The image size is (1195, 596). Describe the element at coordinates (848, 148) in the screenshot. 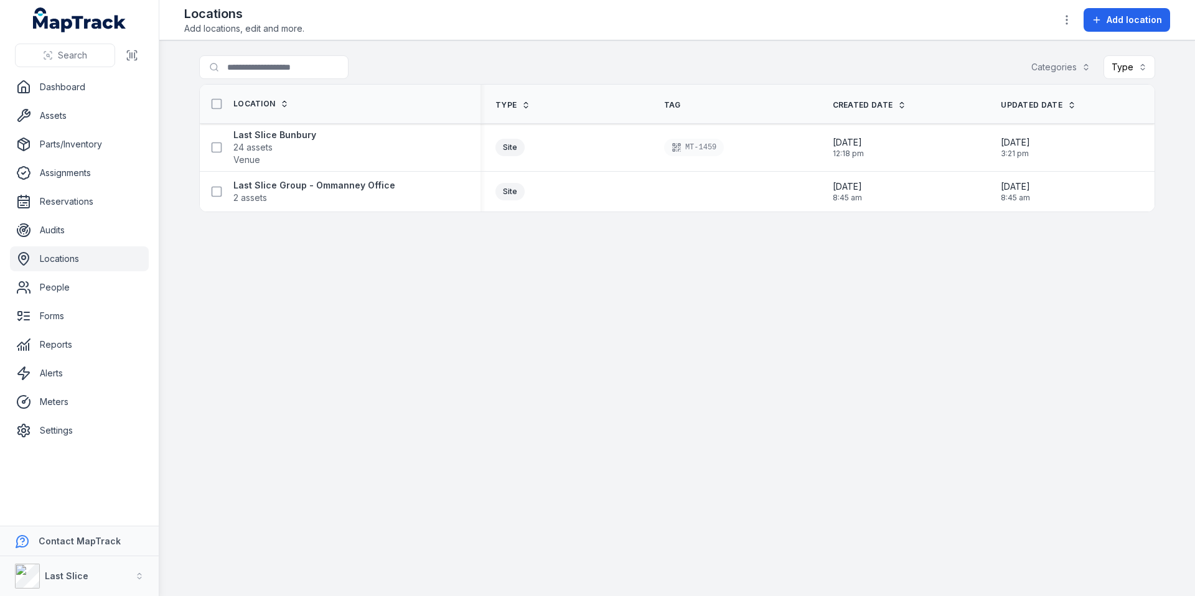

I see `time: 22/06/2025, 12:18:15 pm` at that location.